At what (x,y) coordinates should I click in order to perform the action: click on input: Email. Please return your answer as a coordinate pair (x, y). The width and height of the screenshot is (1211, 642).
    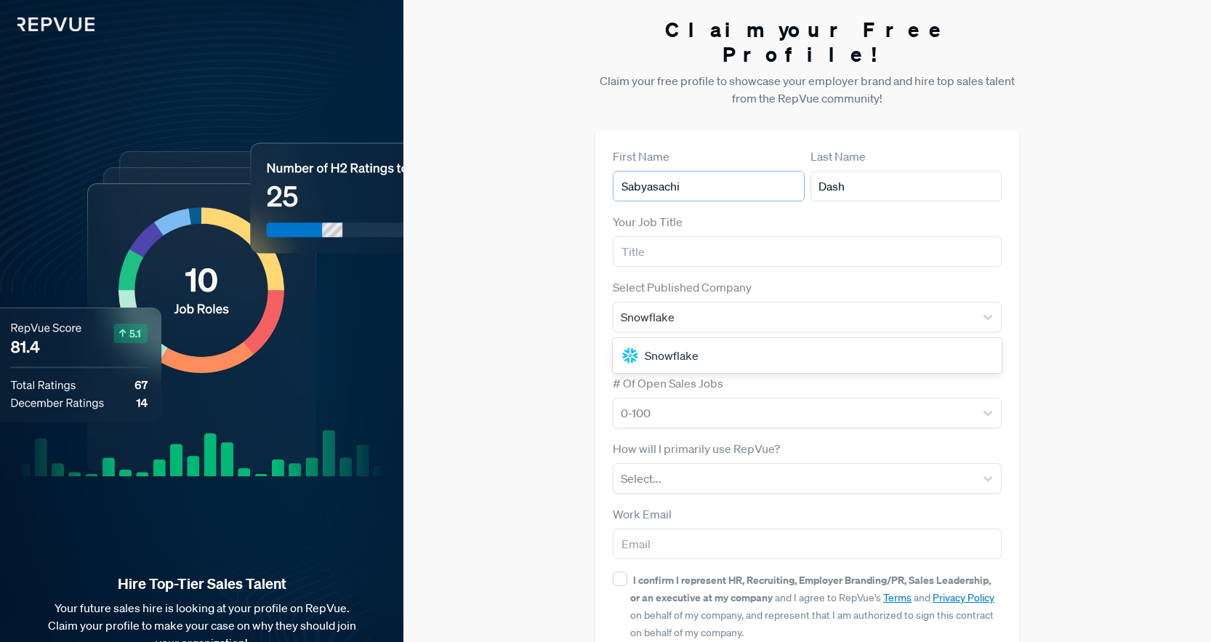
    Looking at the image, I should click on (807, 544).